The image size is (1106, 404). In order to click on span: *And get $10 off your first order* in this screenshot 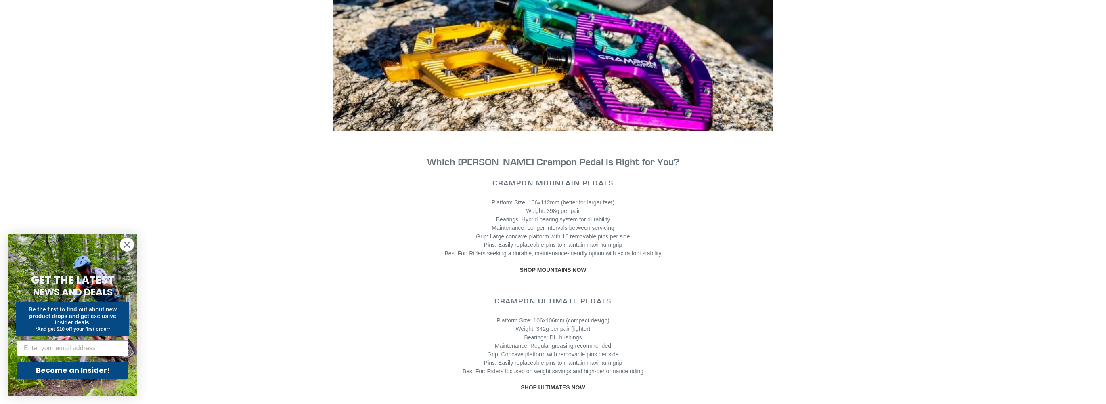, I will do `click(72, 329)`.